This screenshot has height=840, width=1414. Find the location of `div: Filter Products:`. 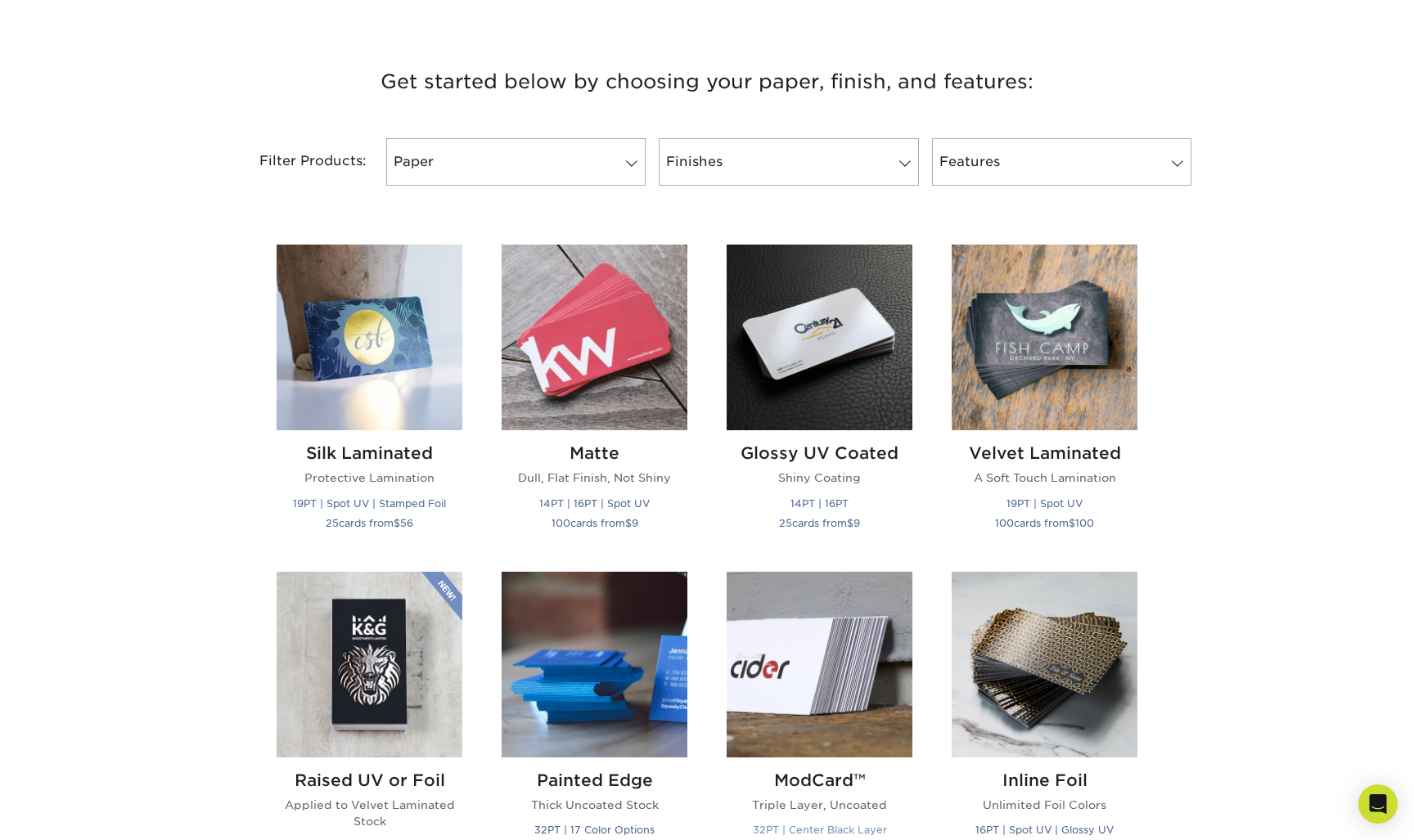

div: Filter Products: is located at coordinates (298, 162).